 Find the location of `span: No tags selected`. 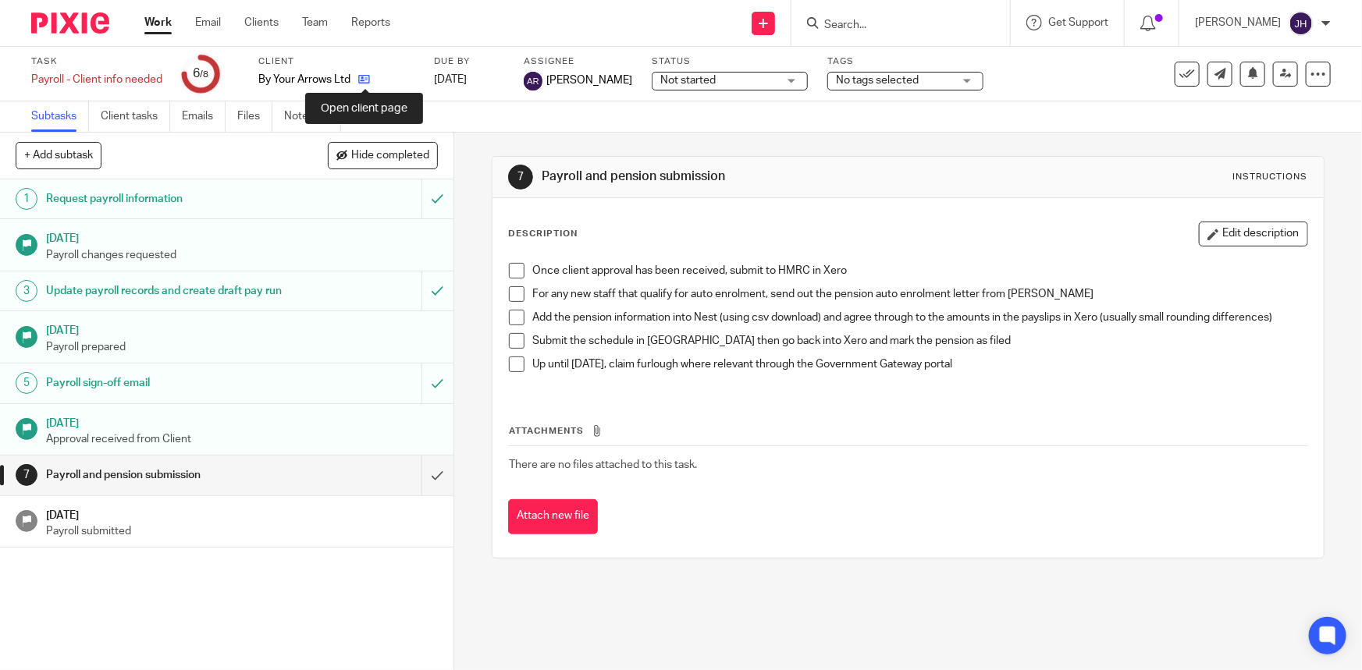

span: No tags selected is located at coordinates (877, 80).